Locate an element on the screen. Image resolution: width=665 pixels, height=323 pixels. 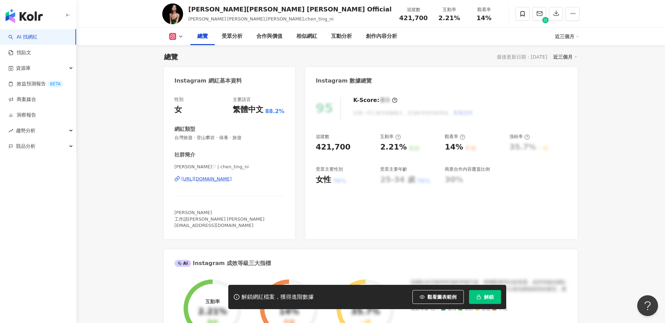
span: 資源庫 is located at coordinates (23, 68).